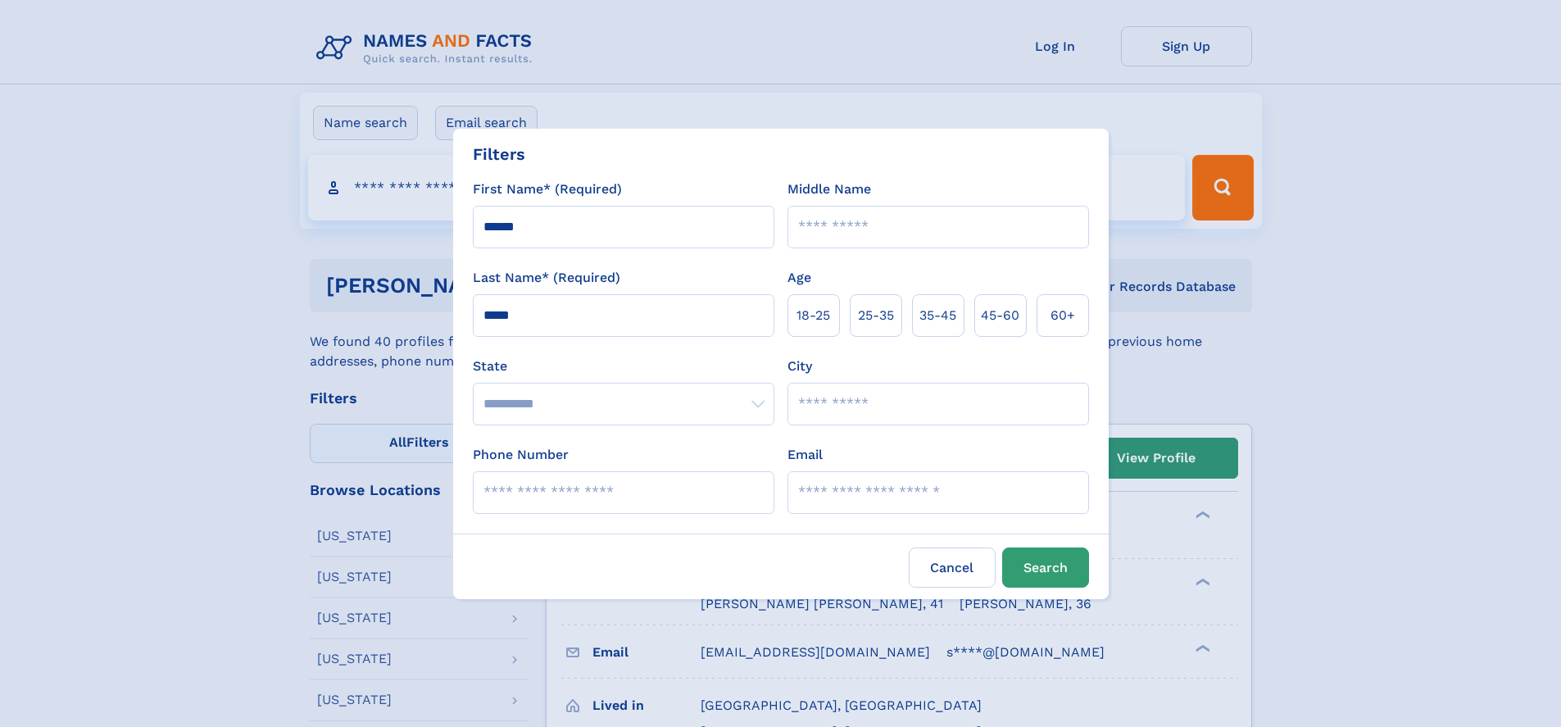 This screenshot has width=1561, height=727. I want to click on label: State, so click(624, 366).